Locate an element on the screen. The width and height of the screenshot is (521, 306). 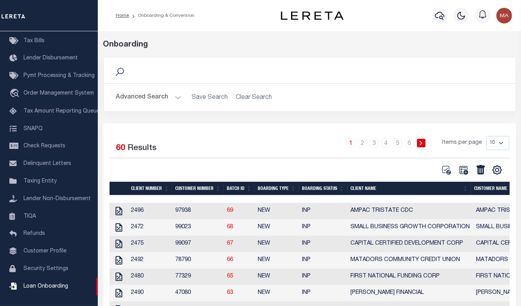
td: 2475 is located at coordinates (150, 244).